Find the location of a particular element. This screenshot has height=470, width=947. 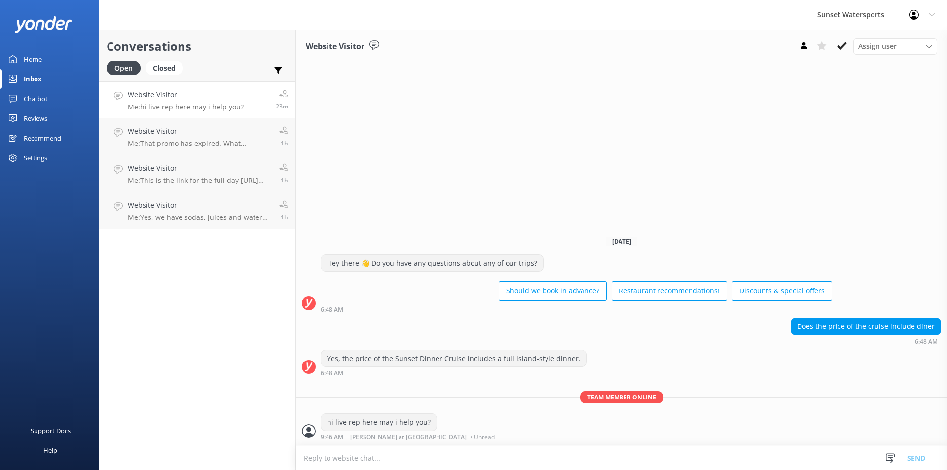

div: Inbox is located at coordinates (33, 79).